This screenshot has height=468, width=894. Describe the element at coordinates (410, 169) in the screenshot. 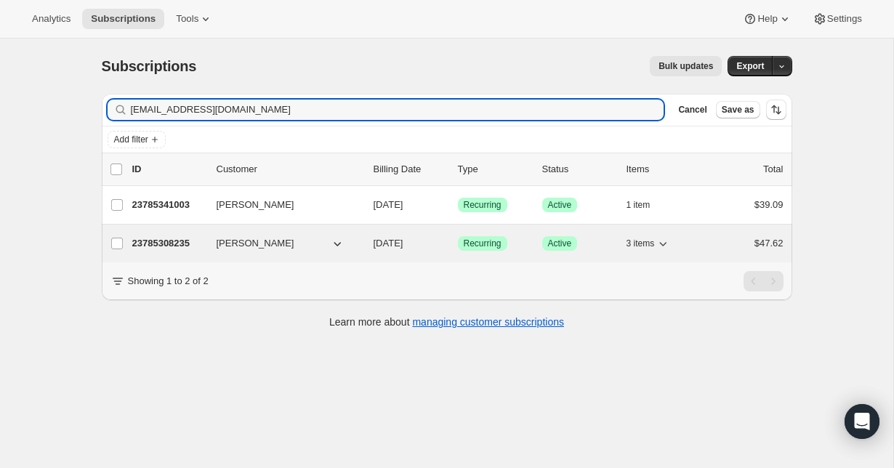

I see `p: Billing Date` at that location.